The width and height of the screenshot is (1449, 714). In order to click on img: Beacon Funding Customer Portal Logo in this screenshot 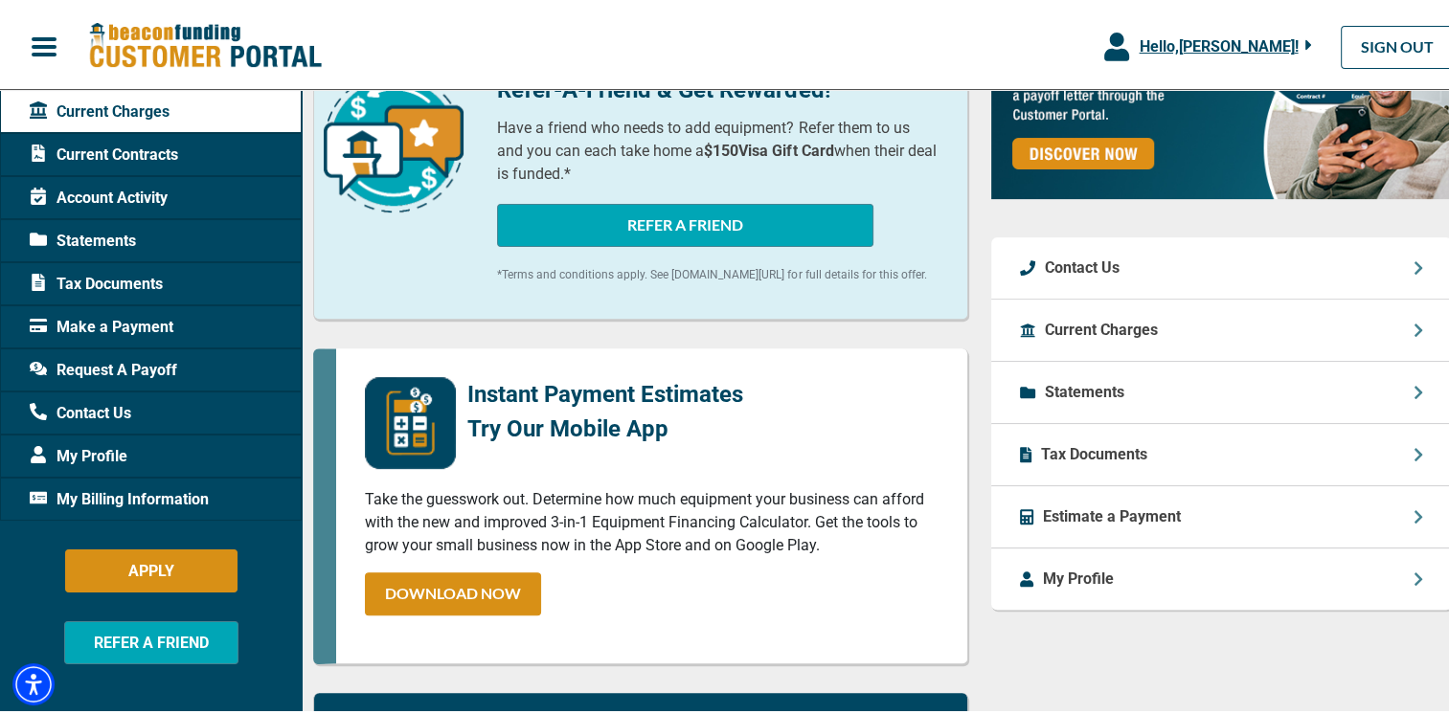, I will do `click(205, 42)`.